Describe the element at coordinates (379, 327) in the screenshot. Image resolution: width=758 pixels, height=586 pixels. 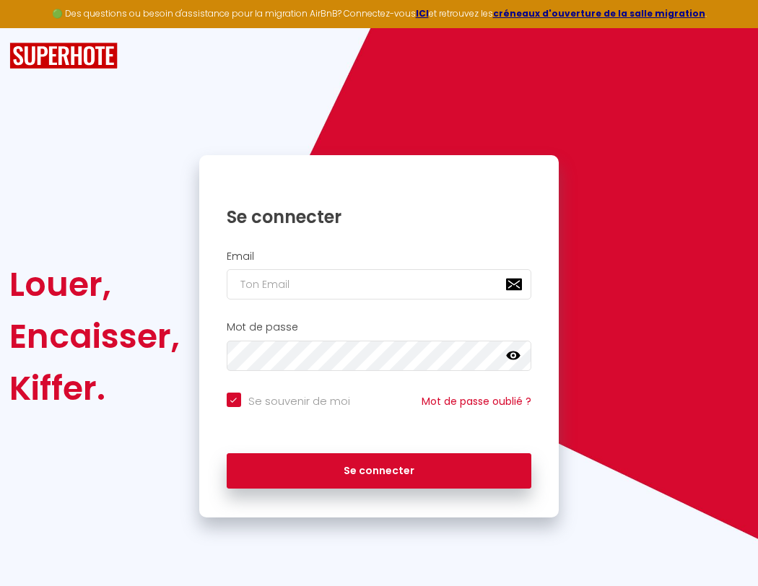
I see `h2: Mot de passe` at that location.